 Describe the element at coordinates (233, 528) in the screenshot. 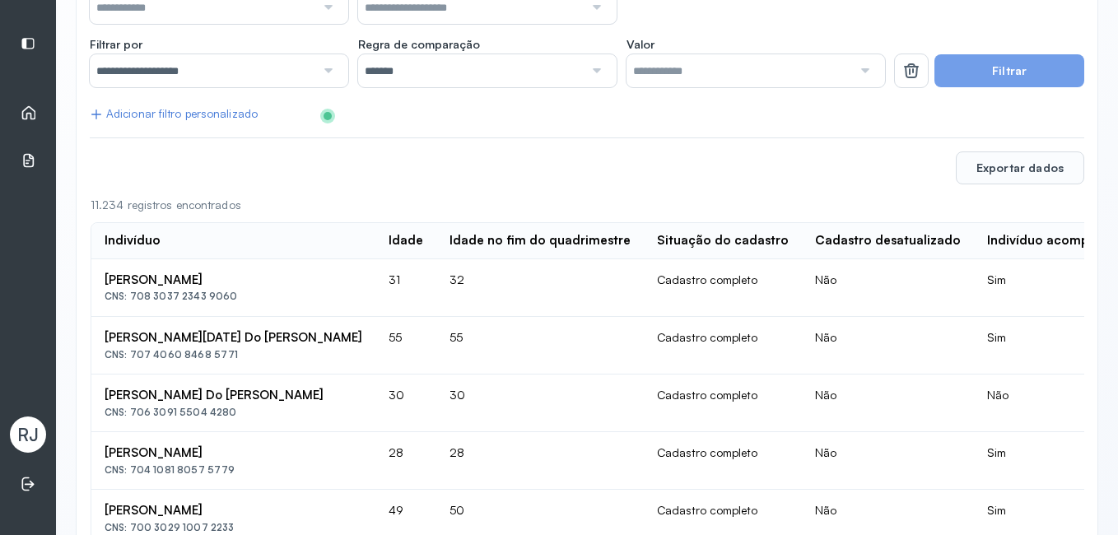

I see `div: CNS: 700 3029 1007 2233` at that location.